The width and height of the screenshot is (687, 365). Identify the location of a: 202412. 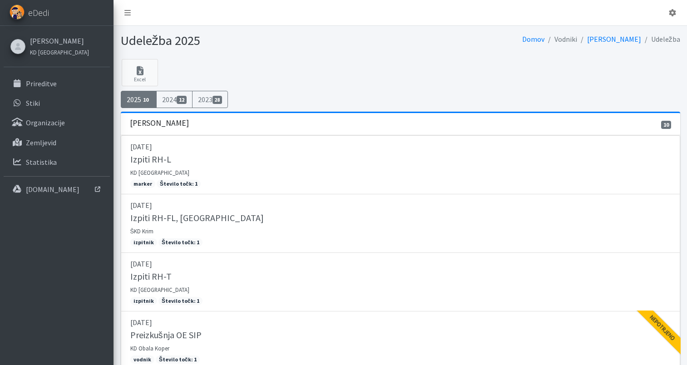
(174, 99).